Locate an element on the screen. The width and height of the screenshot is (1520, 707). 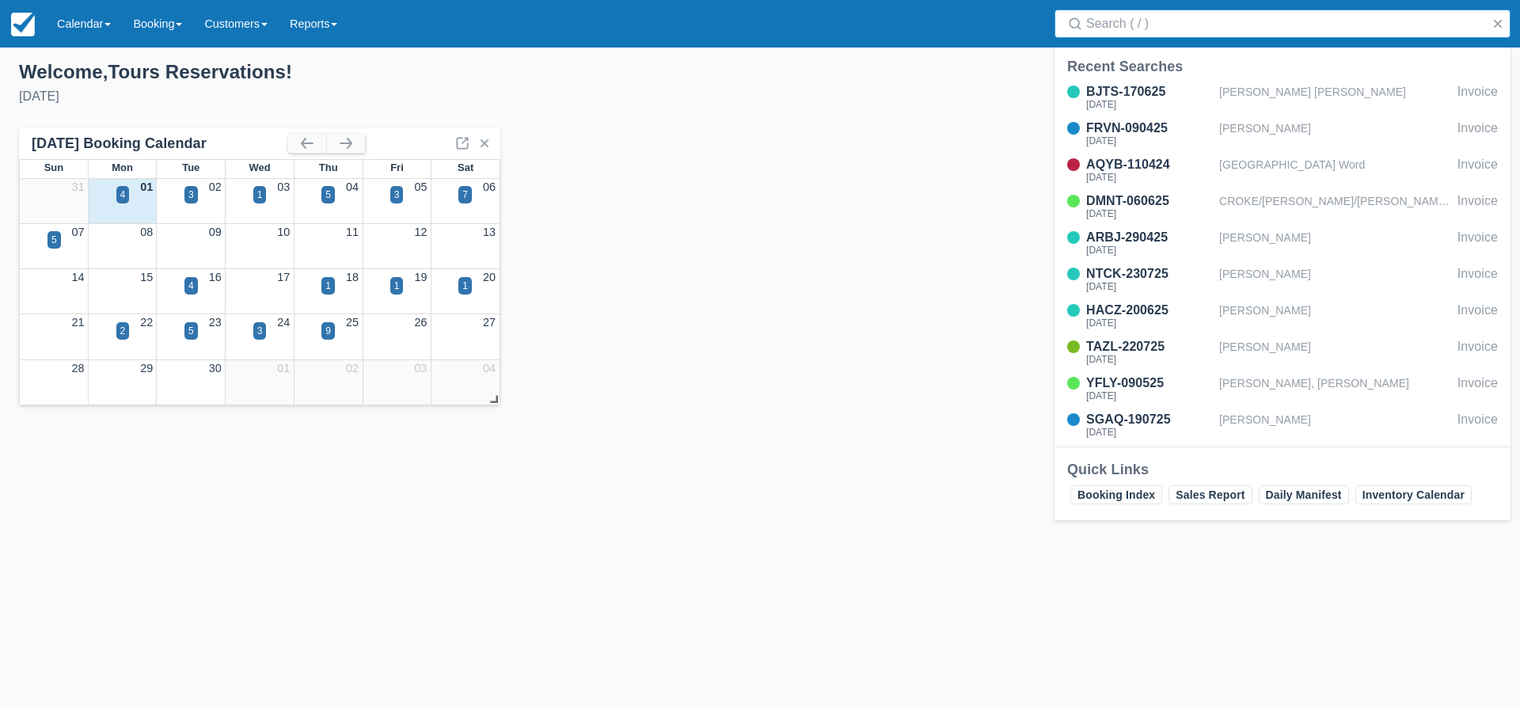
a: Booking Index is located at coordinates (1116, 495).